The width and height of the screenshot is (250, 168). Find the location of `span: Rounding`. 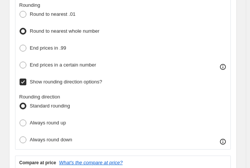

span: Rounding is located at coordinates (30, 5).